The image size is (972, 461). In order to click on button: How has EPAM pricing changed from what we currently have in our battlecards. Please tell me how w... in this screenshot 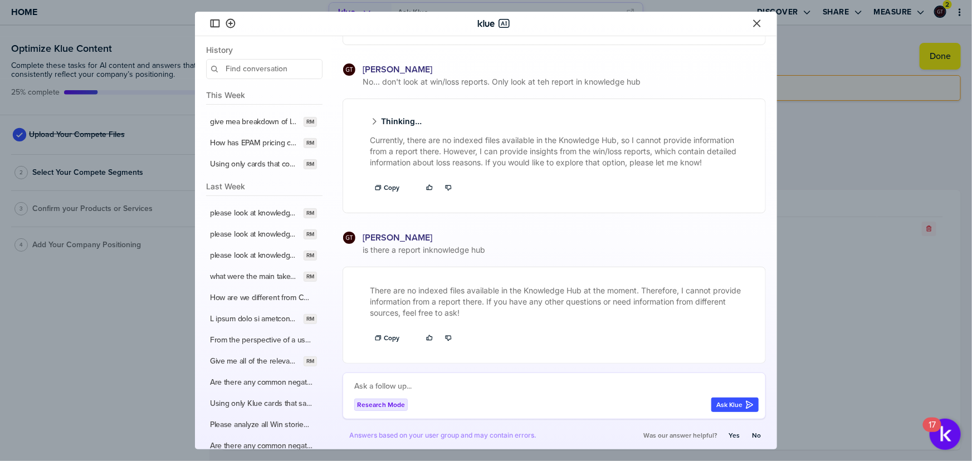, I will do `click(264, 143)`.